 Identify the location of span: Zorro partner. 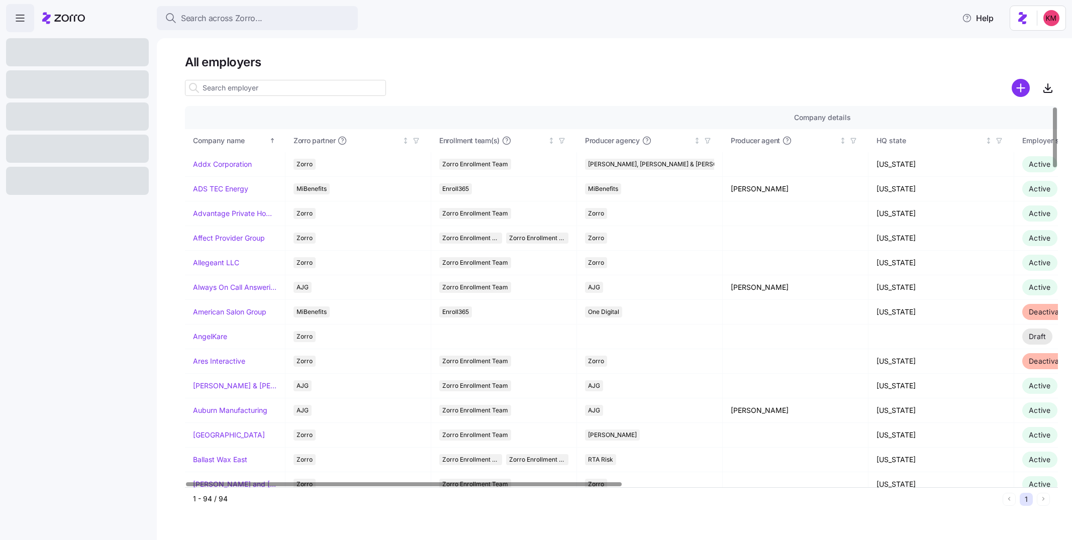
(314, 141).